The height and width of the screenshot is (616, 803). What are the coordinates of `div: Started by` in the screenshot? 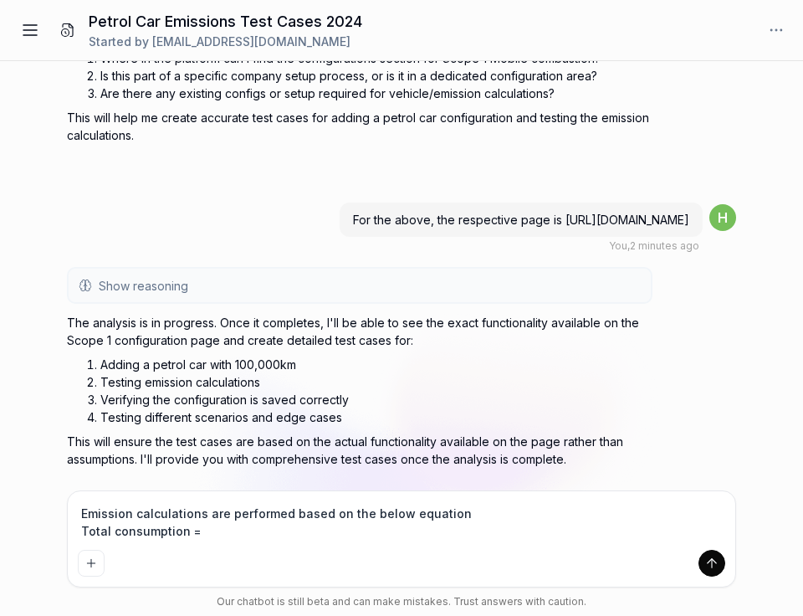 It's located at (225, 41).